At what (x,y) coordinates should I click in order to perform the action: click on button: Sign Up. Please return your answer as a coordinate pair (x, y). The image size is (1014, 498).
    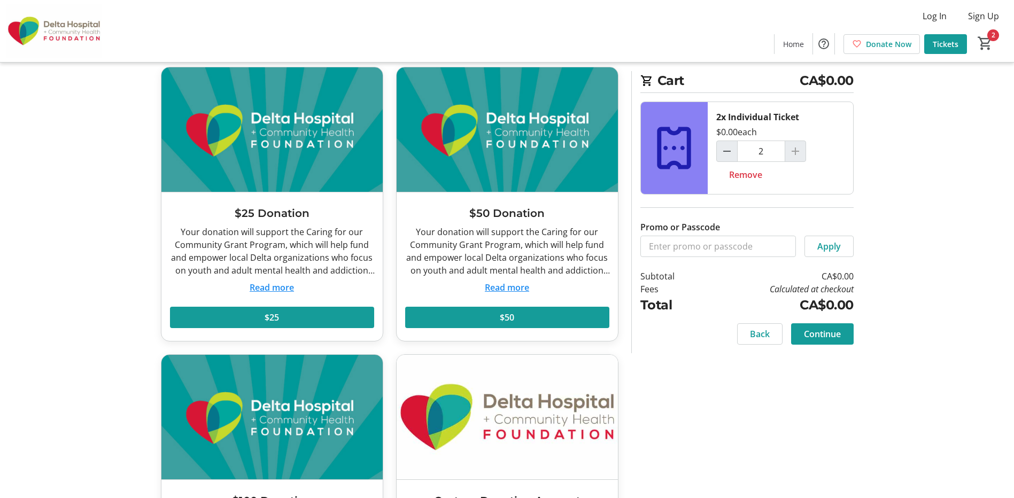
    Looking at the image, I should click on (984, 16).